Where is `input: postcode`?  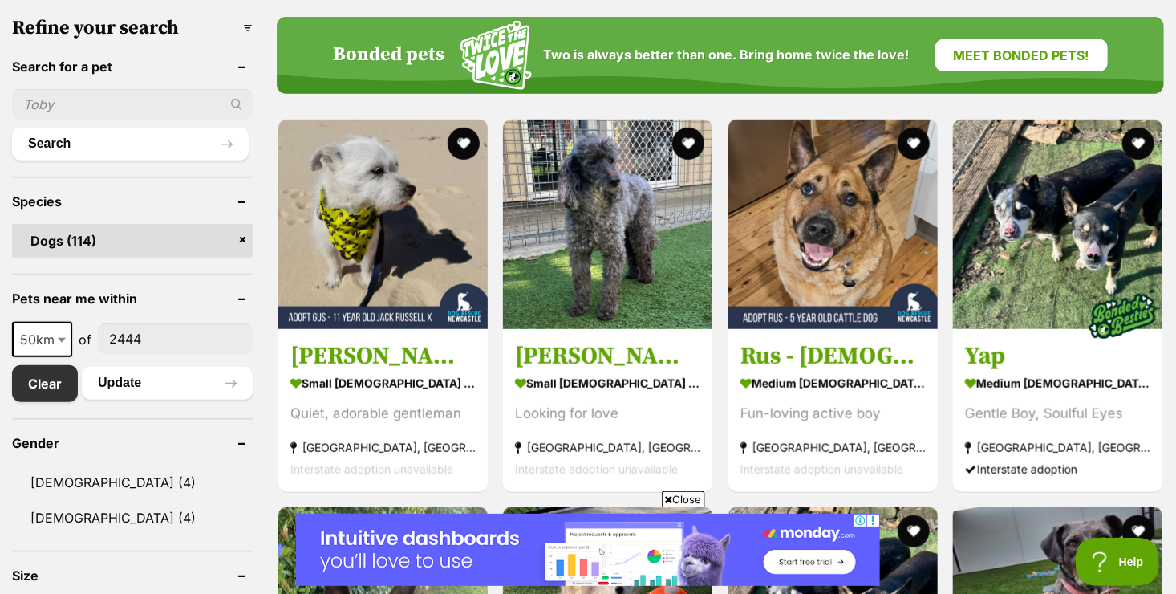 input: postcode is located at coordinates (175, 338).